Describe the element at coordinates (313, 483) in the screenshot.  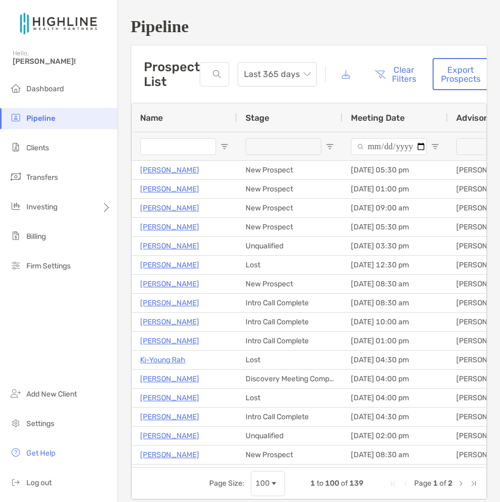
I see `span: 1` at that location.